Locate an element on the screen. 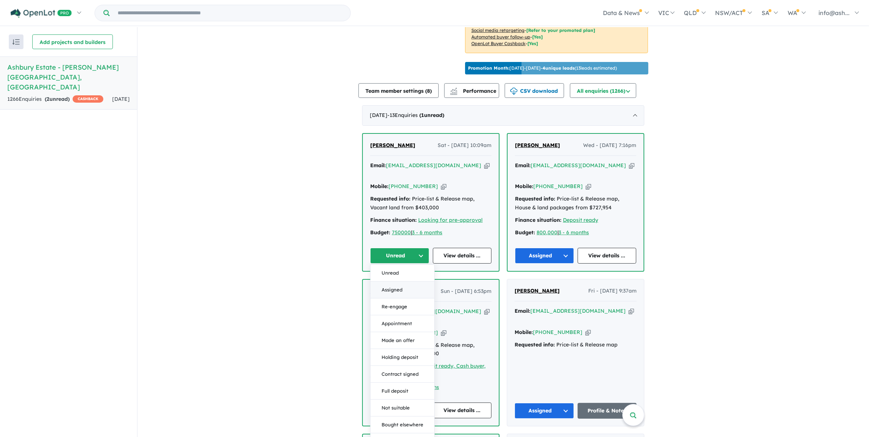 This screenshot has height=437, width=869. span: [Refer to your promoted plan] is located at coordinates (561, 30).